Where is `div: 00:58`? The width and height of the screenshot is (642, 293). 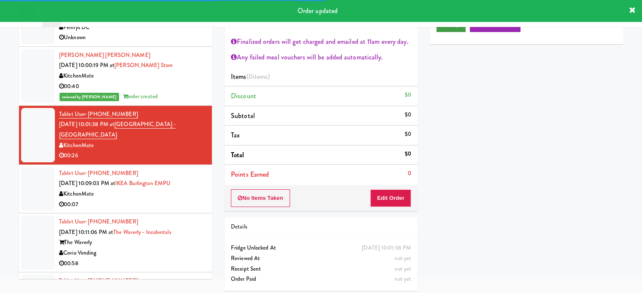 div: 00:58 is located at coordinates (132, 264).